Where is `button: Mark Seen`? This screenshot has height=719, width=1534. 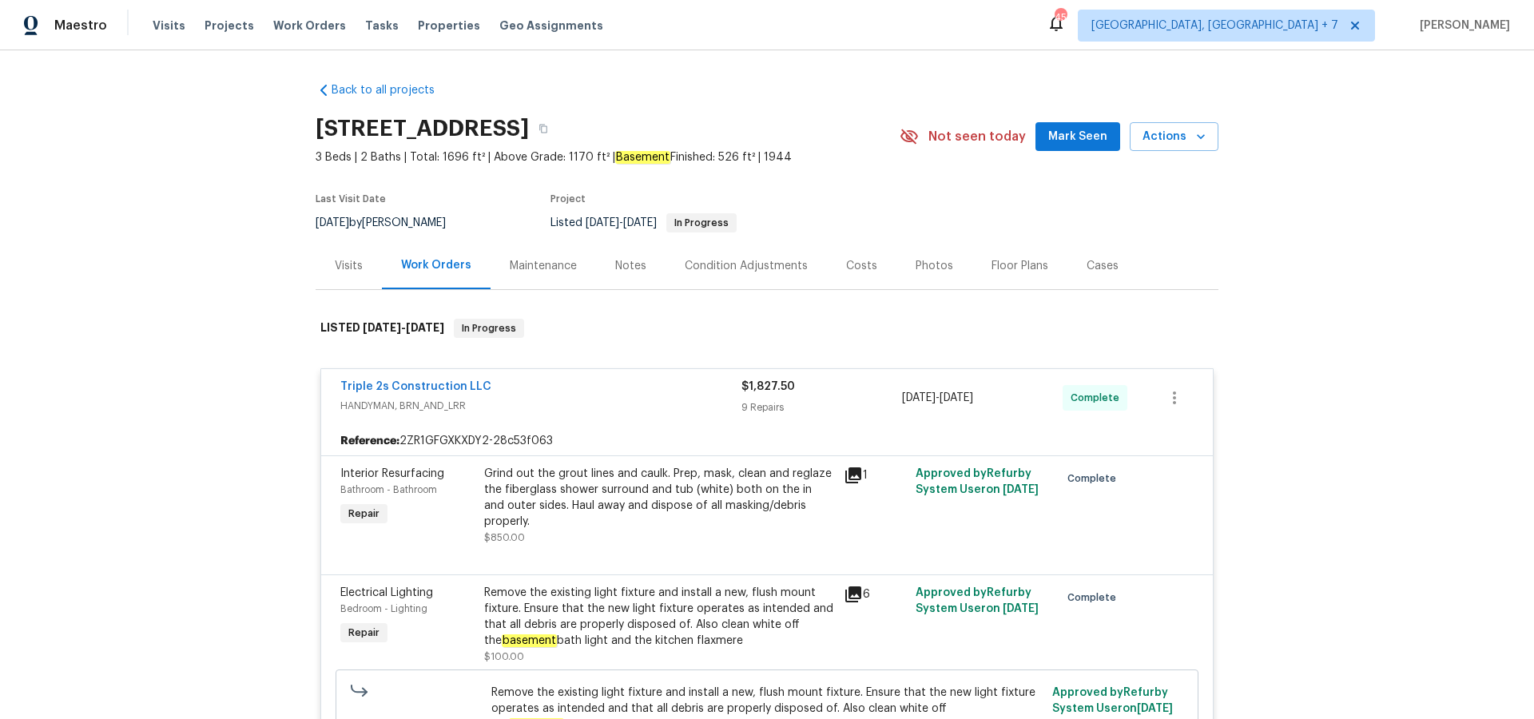
button: Mark Seen is located at coordinates (1078, 137).